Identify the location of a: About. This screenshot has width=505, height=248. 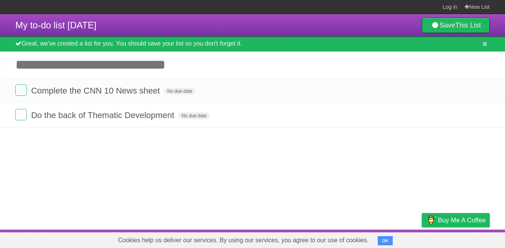
(328, 239).